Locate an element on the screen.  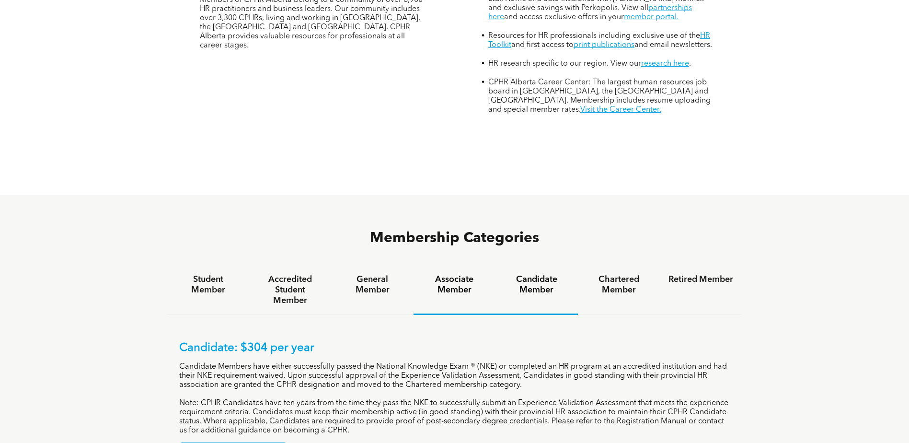
a: research here is located at coordinates (665, 64).